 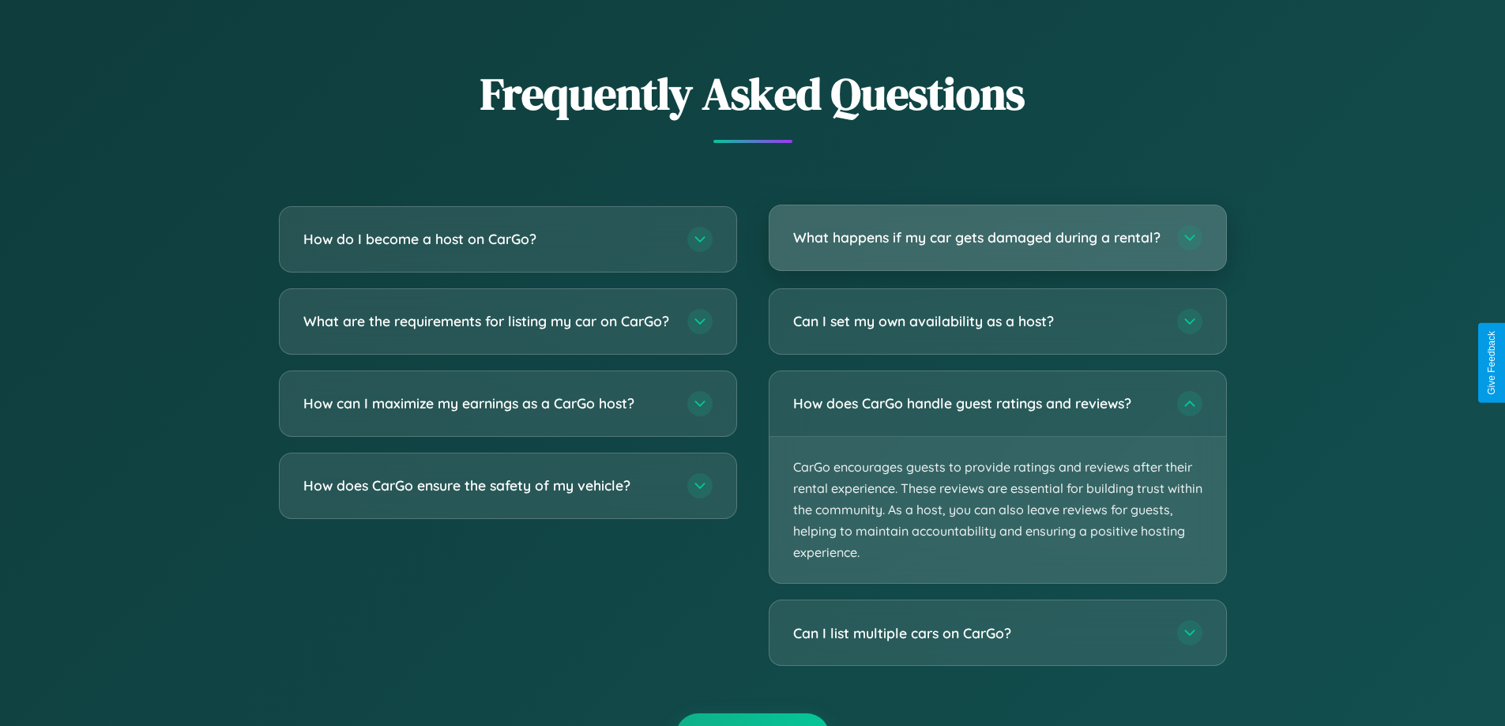 What do you see at coordinates (1491, 363) in the screenshot?
I see `div: Give Feedback` at bounding box center [1491, 363].